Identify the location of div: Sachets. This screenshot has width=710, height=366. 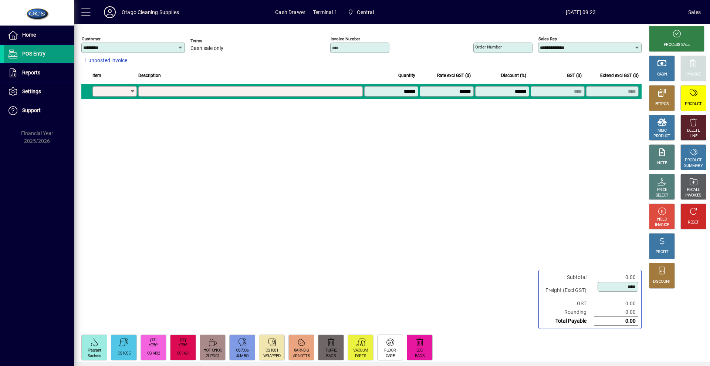
(94, 356).